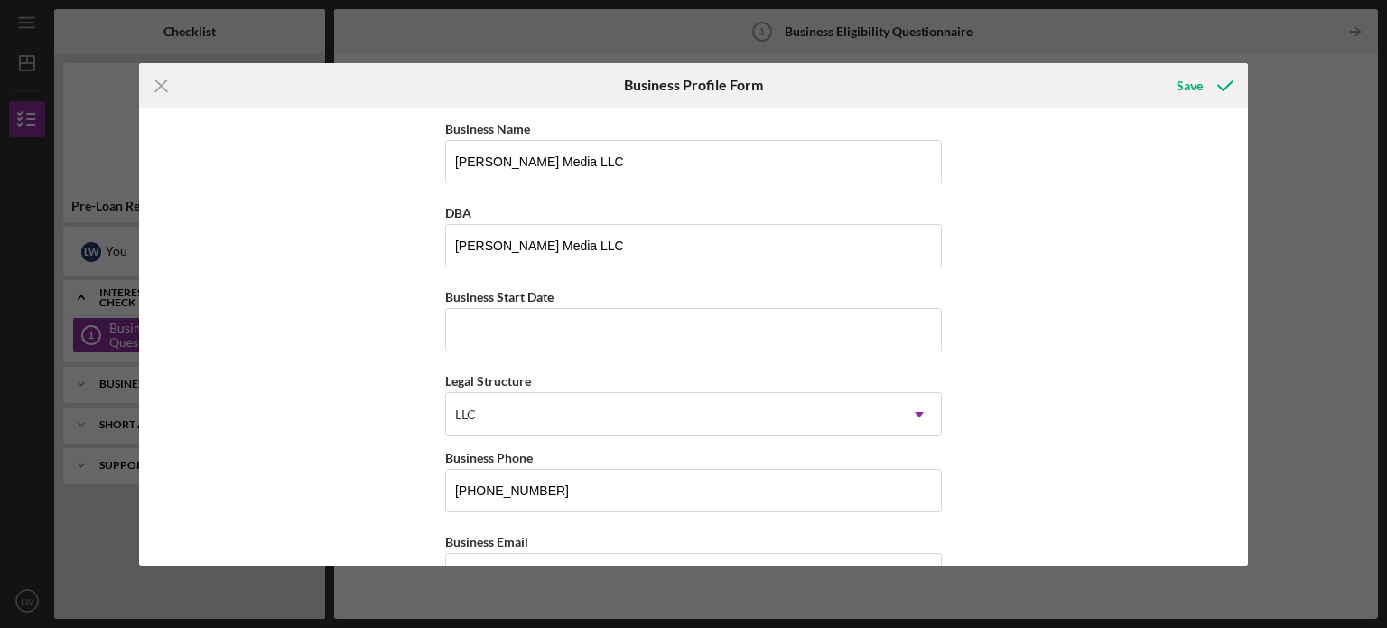  What do you see at coordinates (499, 296) in the screenshot?
I see `label: Business Start Date` at bounding box center [499, 296].